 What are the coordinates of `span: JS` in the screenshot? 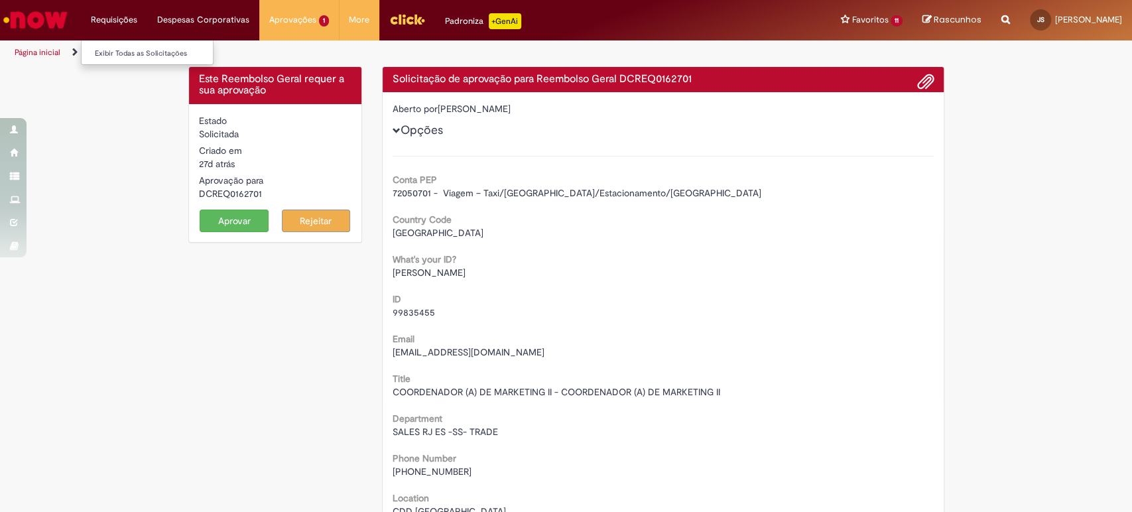 It's located at (1041, 19).